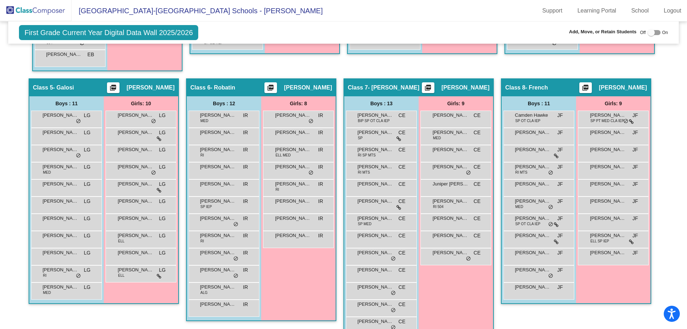 The image size is (687, 329). What do you see at coordinates (283, 155) in the screenshot?
I see `span: ELL MED` at bounding box center [283, 155].